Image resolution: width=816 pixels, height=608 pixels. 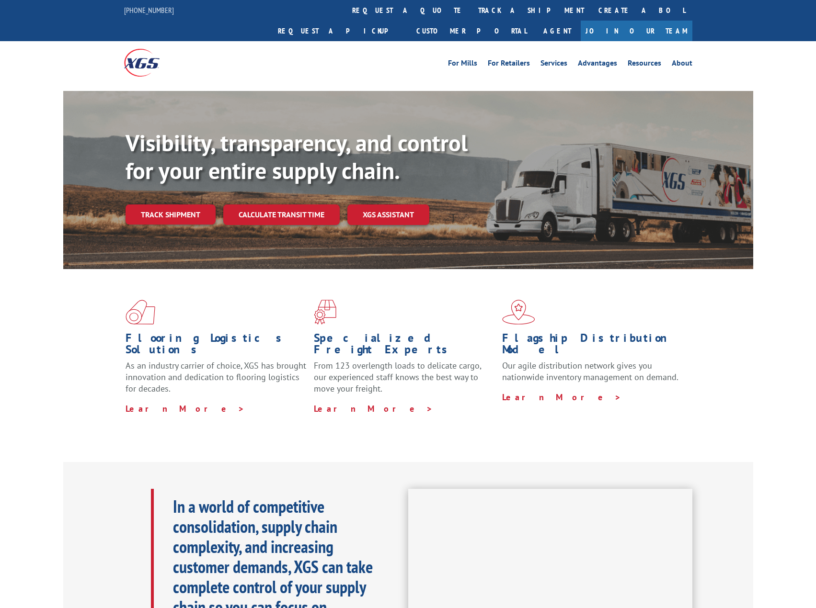 I want to click on h1: Specialized Freight Experts, so click(x=404, y=346).